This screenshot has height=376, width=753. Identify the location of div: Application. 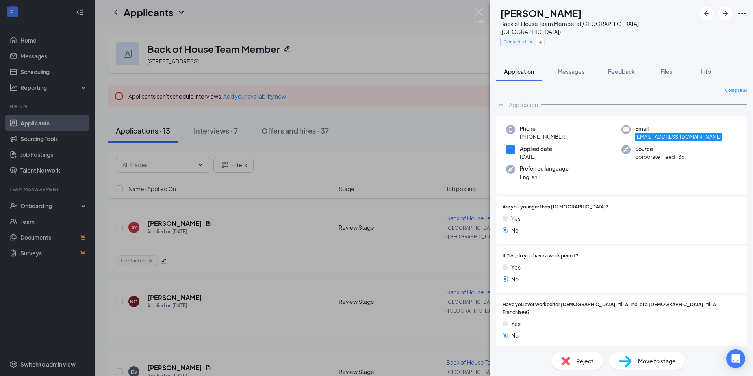
(524, 105).